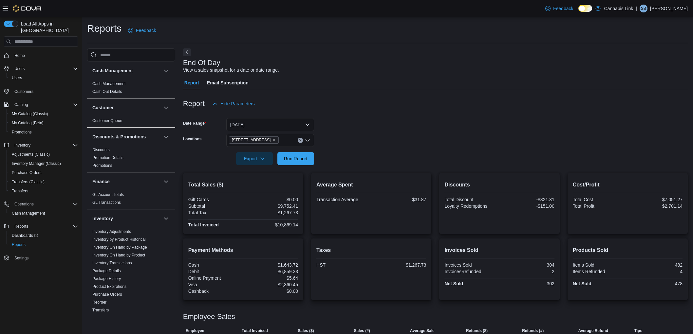  I want to click on span: Refunds ($), so click(477, 331).